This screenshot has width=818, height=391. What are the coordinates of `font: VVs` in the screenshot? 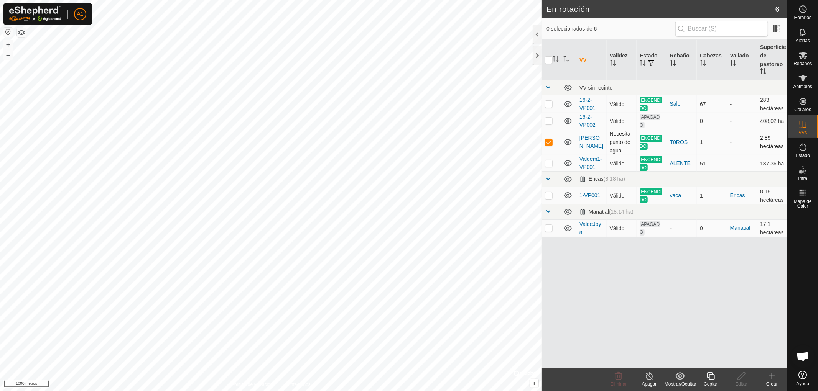 It's located at (802, 133).